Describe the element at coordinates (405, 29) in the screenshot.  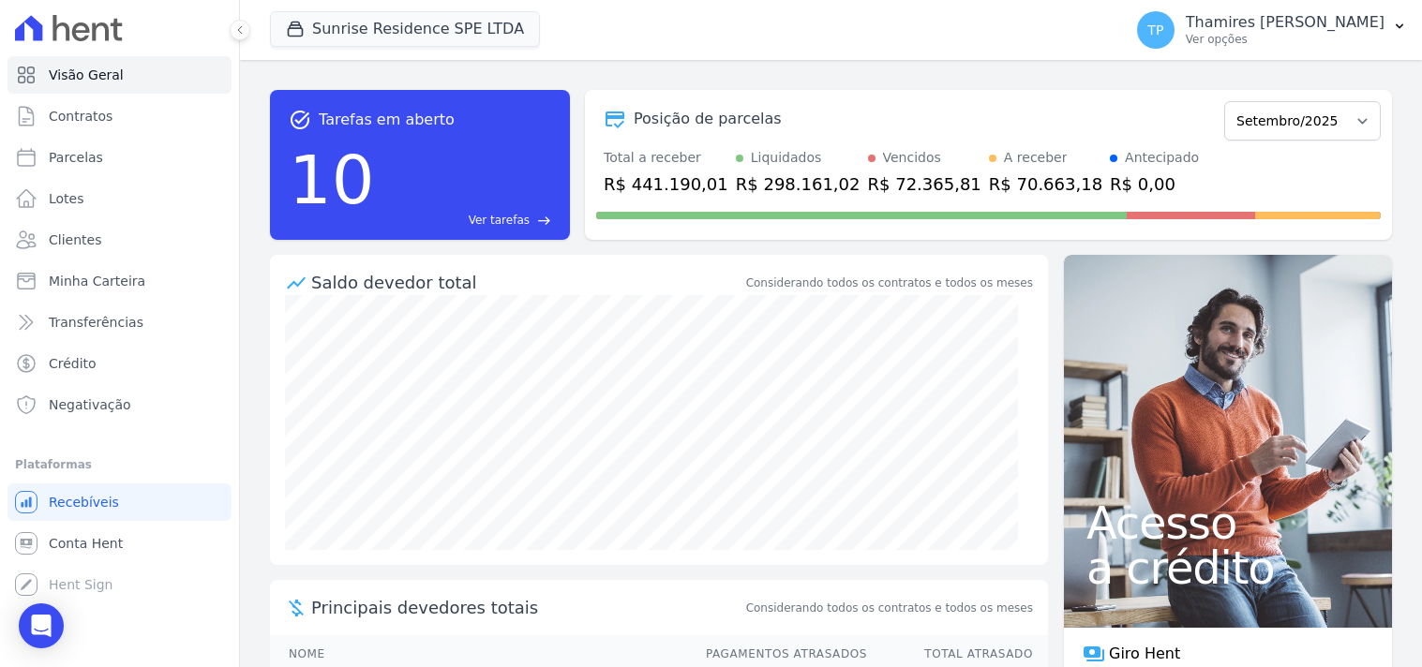
I see `button: Sunrise Residence SPE LTDA` at that location.